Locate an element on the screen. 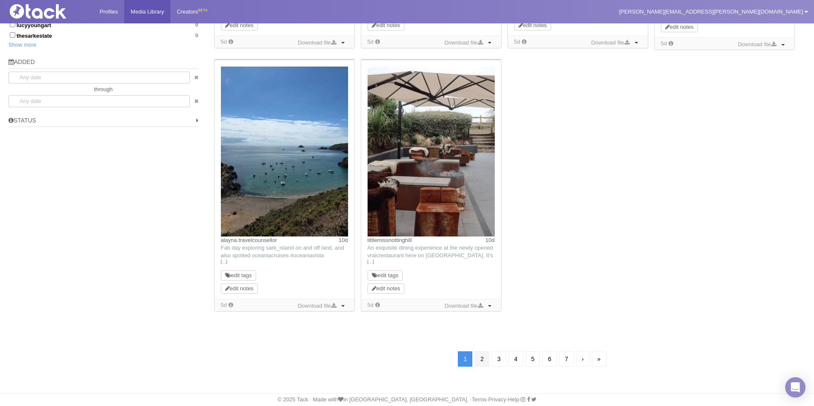 This screenshot has height=406, width=814. a: littlemissnottinghill is located at coordinates (390, 240).